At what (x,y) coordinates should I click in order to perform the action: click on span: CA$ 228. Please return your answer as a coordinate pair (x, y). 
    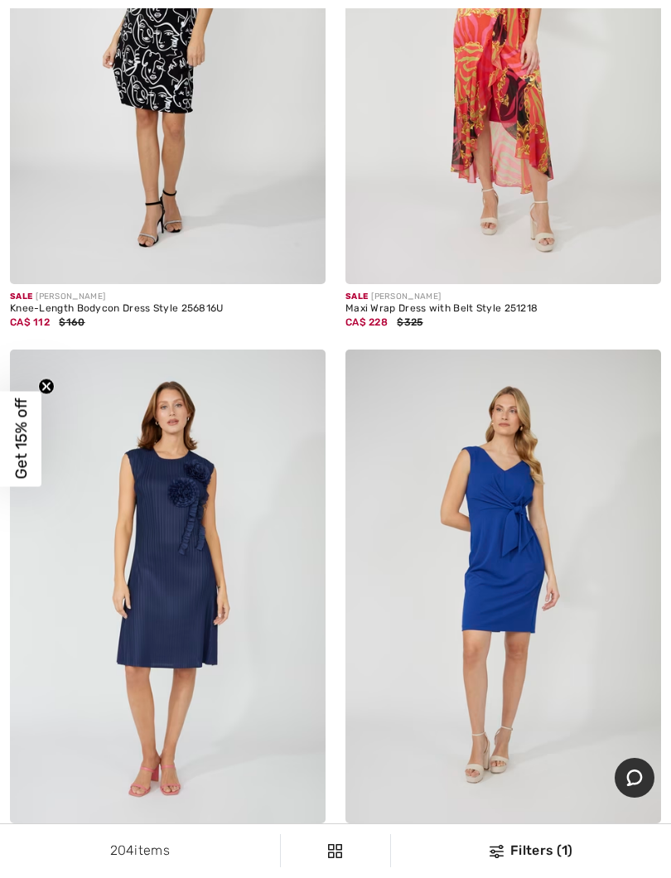
    Looking at the image, I should click on (366, 322).